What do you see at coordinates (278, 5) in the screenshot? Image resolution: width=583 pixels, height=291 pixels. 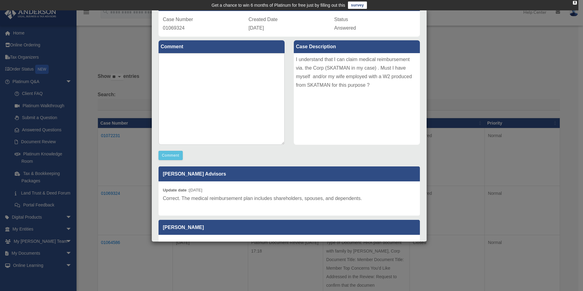 I see `div: Get a chance to win 6 months of Platinum for free just by filling out this` at bounding box center [278, 5].